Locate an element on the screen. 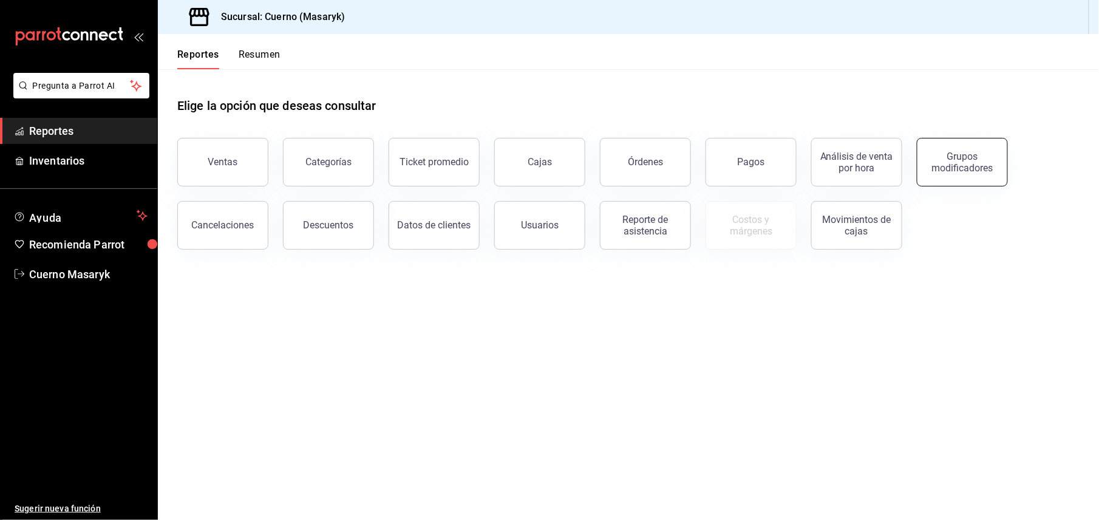 The height and width of the screenshot is (520, 1099). button: Usuarios is located at coordinates (540, 225).